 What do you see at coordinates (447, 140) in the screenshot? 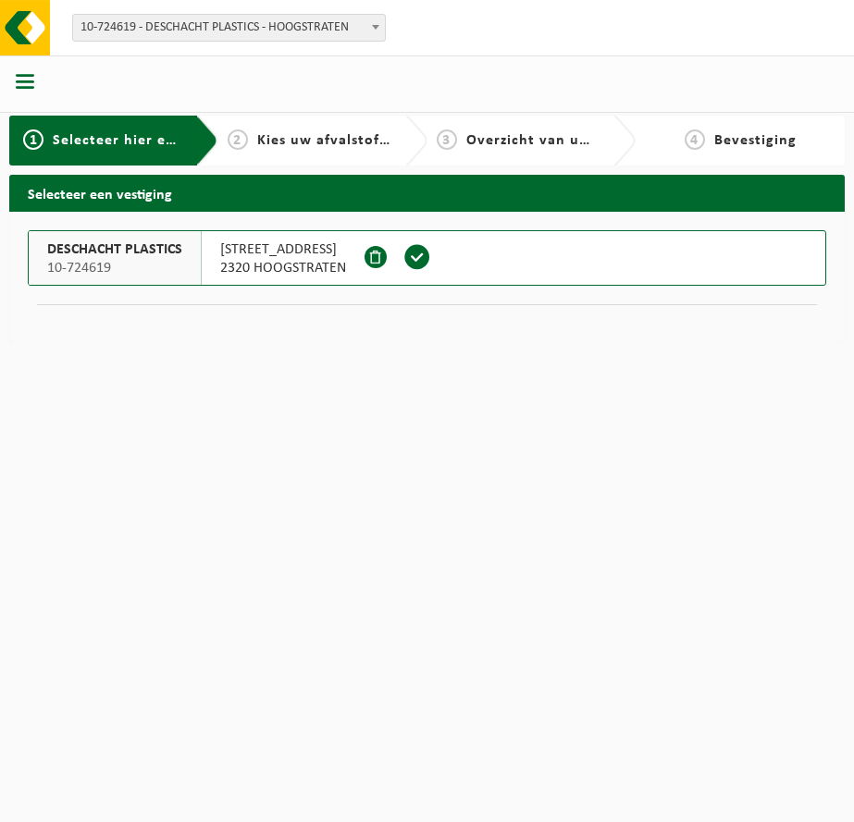
I see `span: 3` at bounding box center [447, 140].